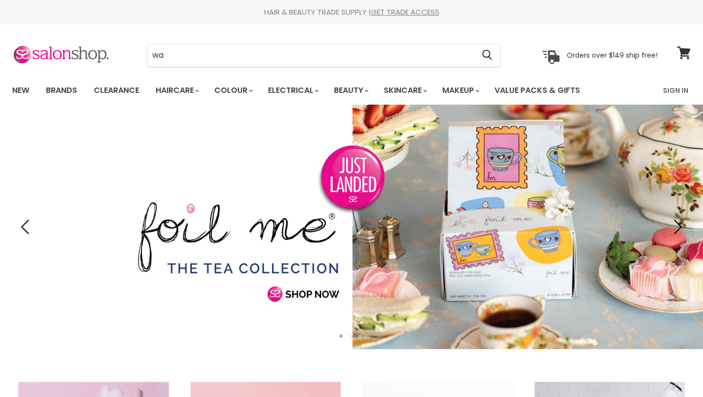 The width and height of the screenshot is (703, 397). What do you see at coordinates (21, 90) in the screenshot?
I see `a: New` at bounding box center [21, 90].